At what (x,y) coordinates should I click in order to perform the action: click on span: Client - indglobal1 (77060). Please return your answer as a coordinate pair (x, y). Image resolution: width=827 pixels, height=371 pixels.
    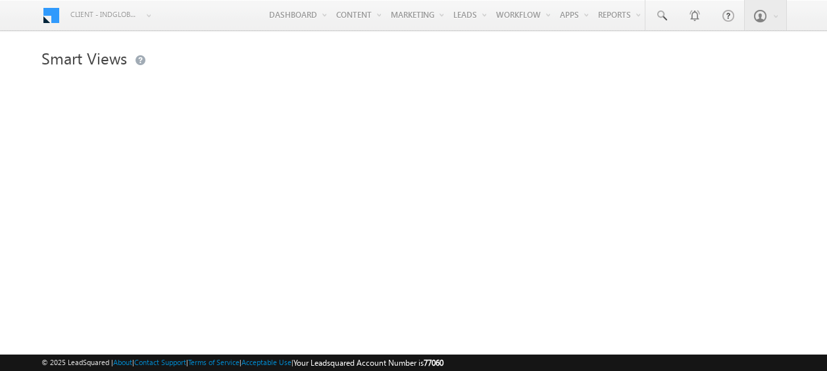
    Looking at the image, I should click on (105, 14).